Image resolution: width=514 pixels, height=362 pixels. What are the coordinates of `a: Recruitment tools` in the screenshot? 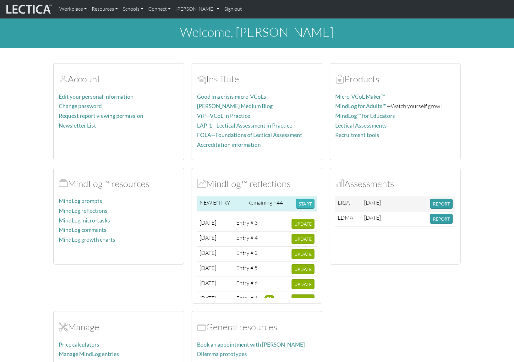 It's located at (357, 135).